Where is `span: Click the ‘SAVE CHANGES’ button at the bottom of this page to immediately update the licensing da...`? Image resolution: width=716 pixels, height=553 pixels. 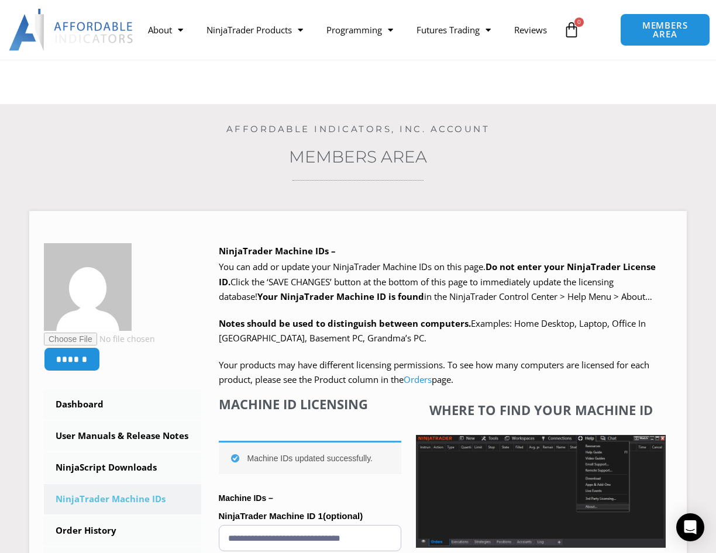 span: Click the ‘SAVE CHANGES’ button at the bottom of this page to immediately update the licensing da... is located at coordinates (435, 290).